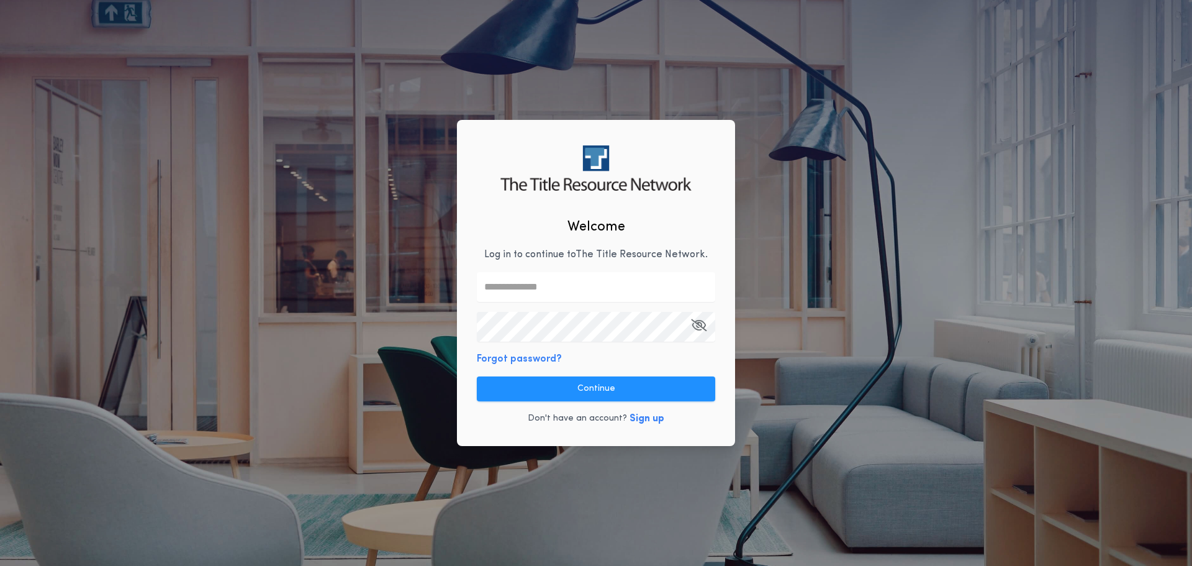 This screenshot has height=566, width=1192. Describe the element at coordinates (596, 255) in the screenshot. I see `p: Log in to continue to The Title Resource Network .` at that location.